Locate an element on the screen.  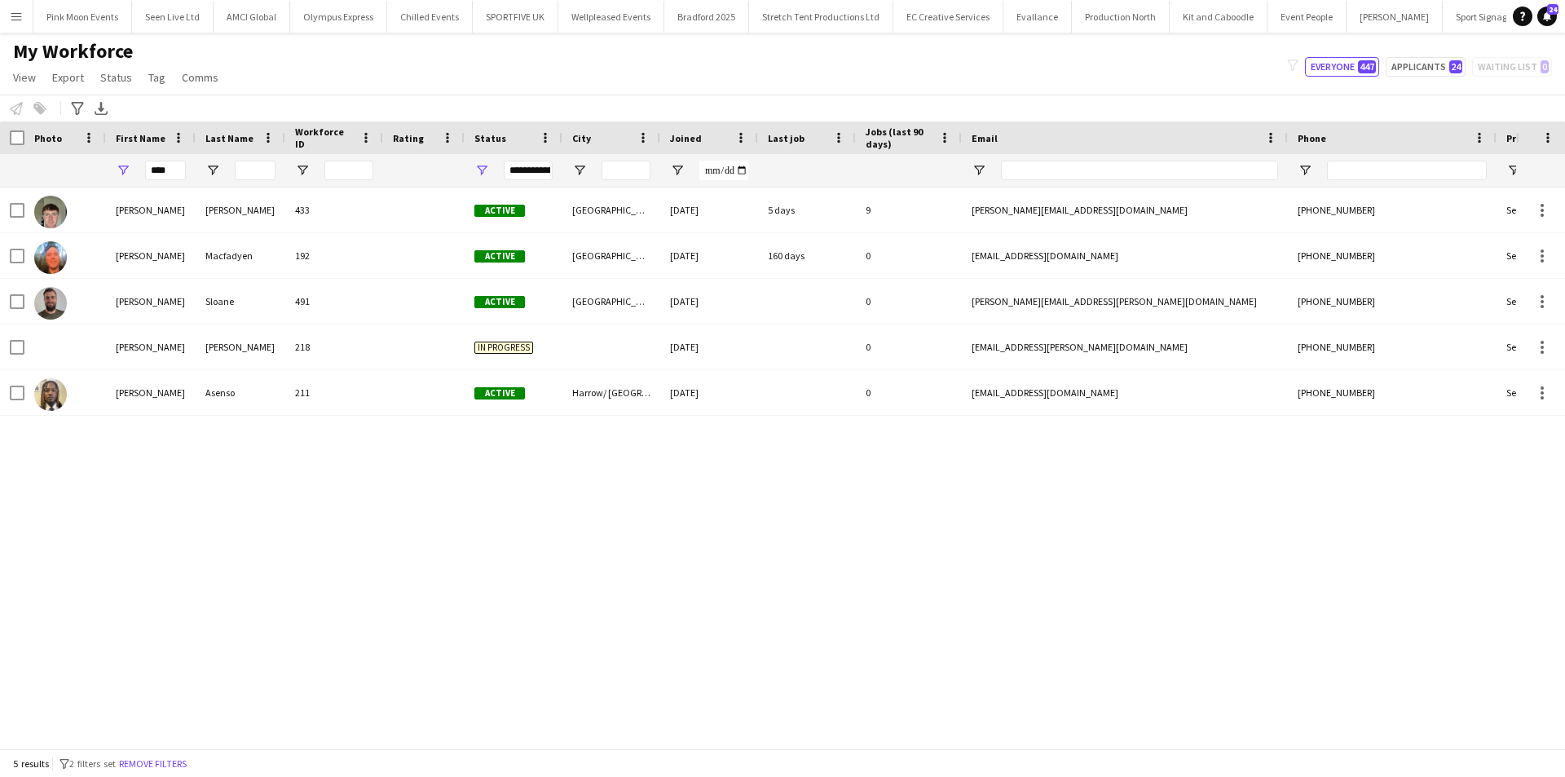
button: Applicants24 is located at coordinates (1426, 67).